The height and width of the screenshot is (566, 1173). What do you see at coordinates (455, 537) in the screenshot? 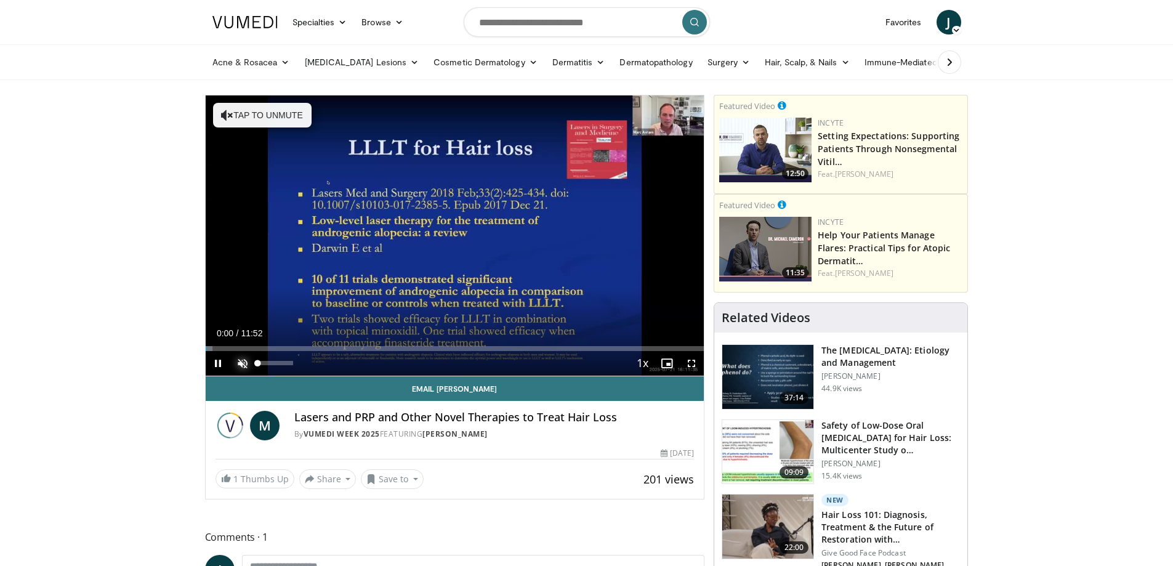
I see `span: Comments 1` at bounding box center [455, 537].